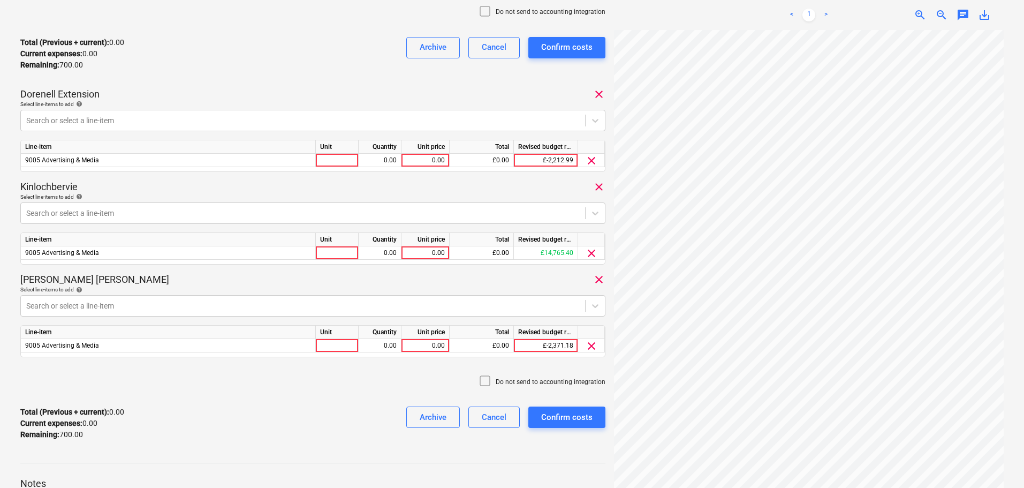 This screenshot has height=488, width=1024. What do you see at coordinates (984, 15) in the screenshot?
I see `span: save_alt` at bounding box center [984, 15].